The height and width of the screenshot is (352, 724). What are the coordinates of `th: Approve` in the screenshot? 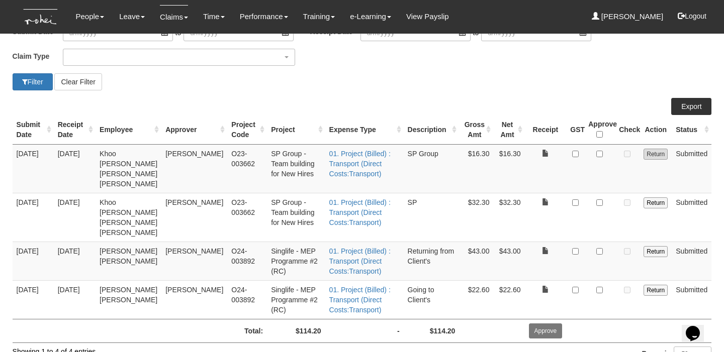 It's located at (599, 130).